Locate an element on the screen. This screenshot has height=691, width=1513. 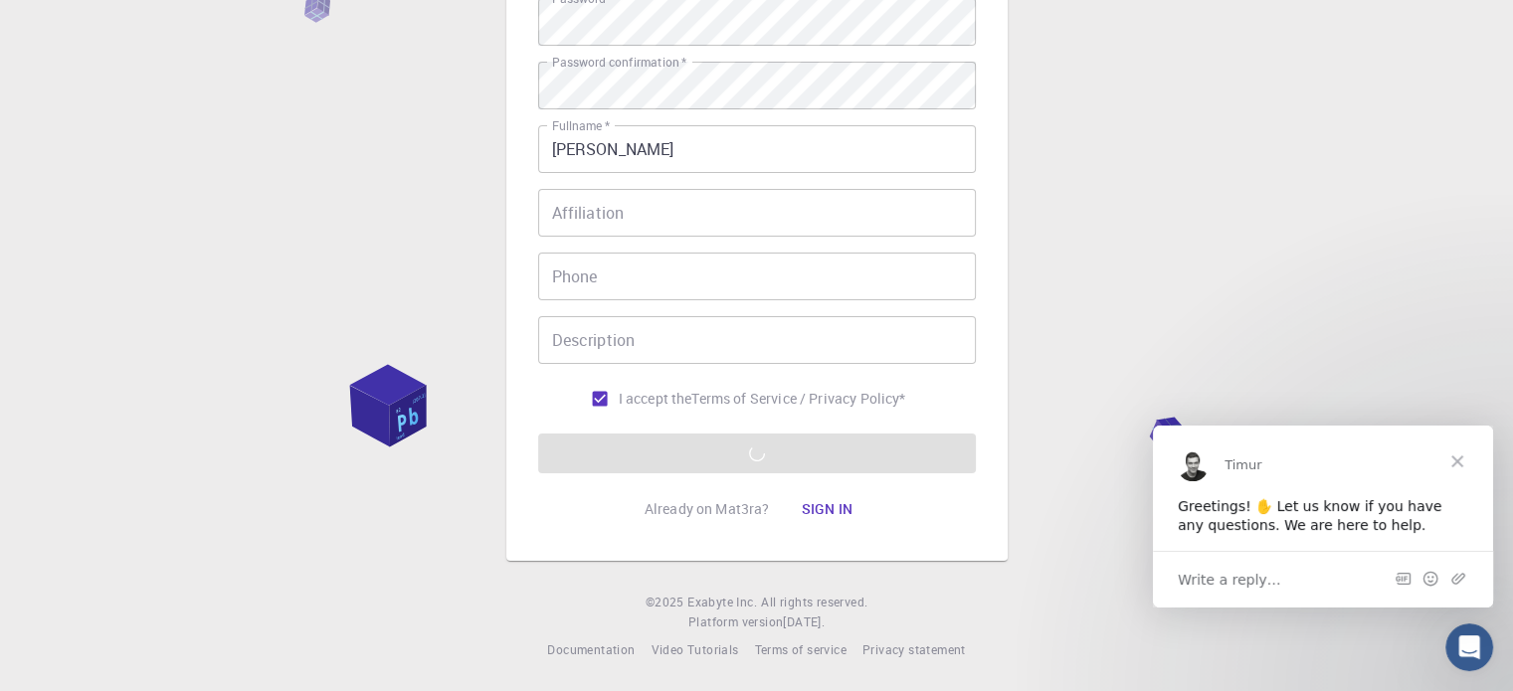
a: Terms of service is located at coordinates (800, 650).